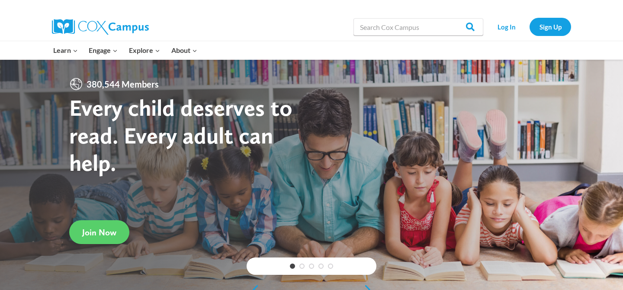 This screenshot has height=290, width=623. What do you see at coordinates (419, 27) in the screenshot?
I see `input: Search Cox Campus` at bounding box center [419, 27].